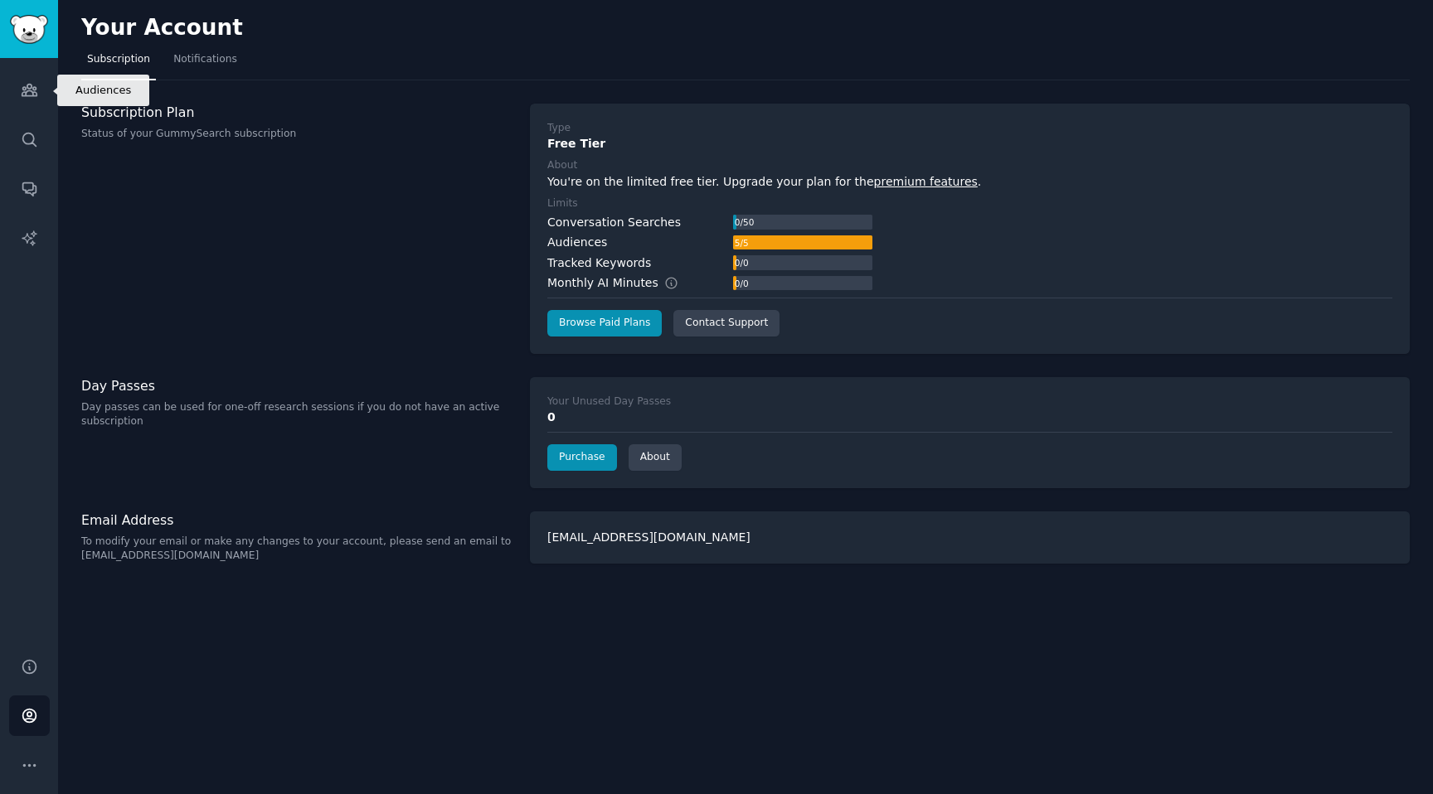 The height and width of the screenshot is (794, 1433). I want to click on a: Notifications, so click(205, 63).